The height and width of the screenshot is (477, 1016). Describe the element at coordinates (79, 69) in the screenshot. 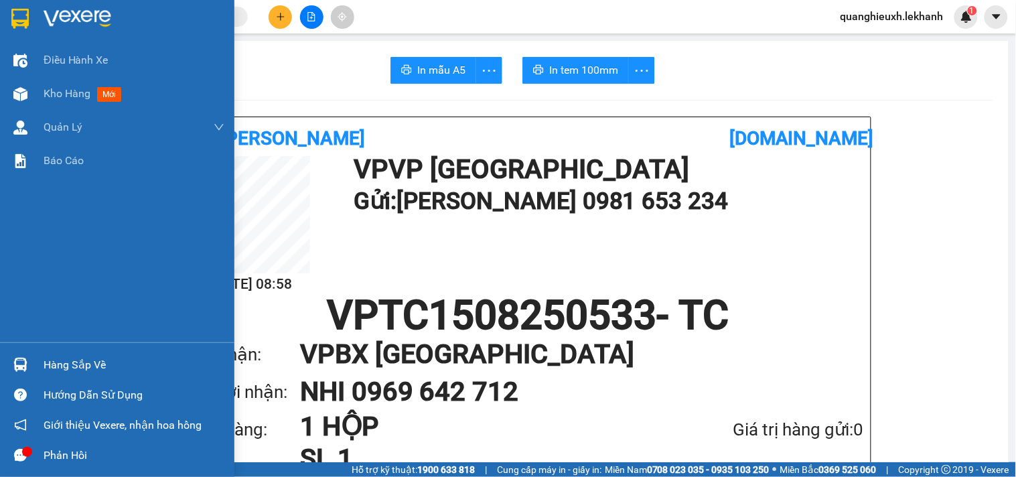

I see `div: 0981653234` at that location.